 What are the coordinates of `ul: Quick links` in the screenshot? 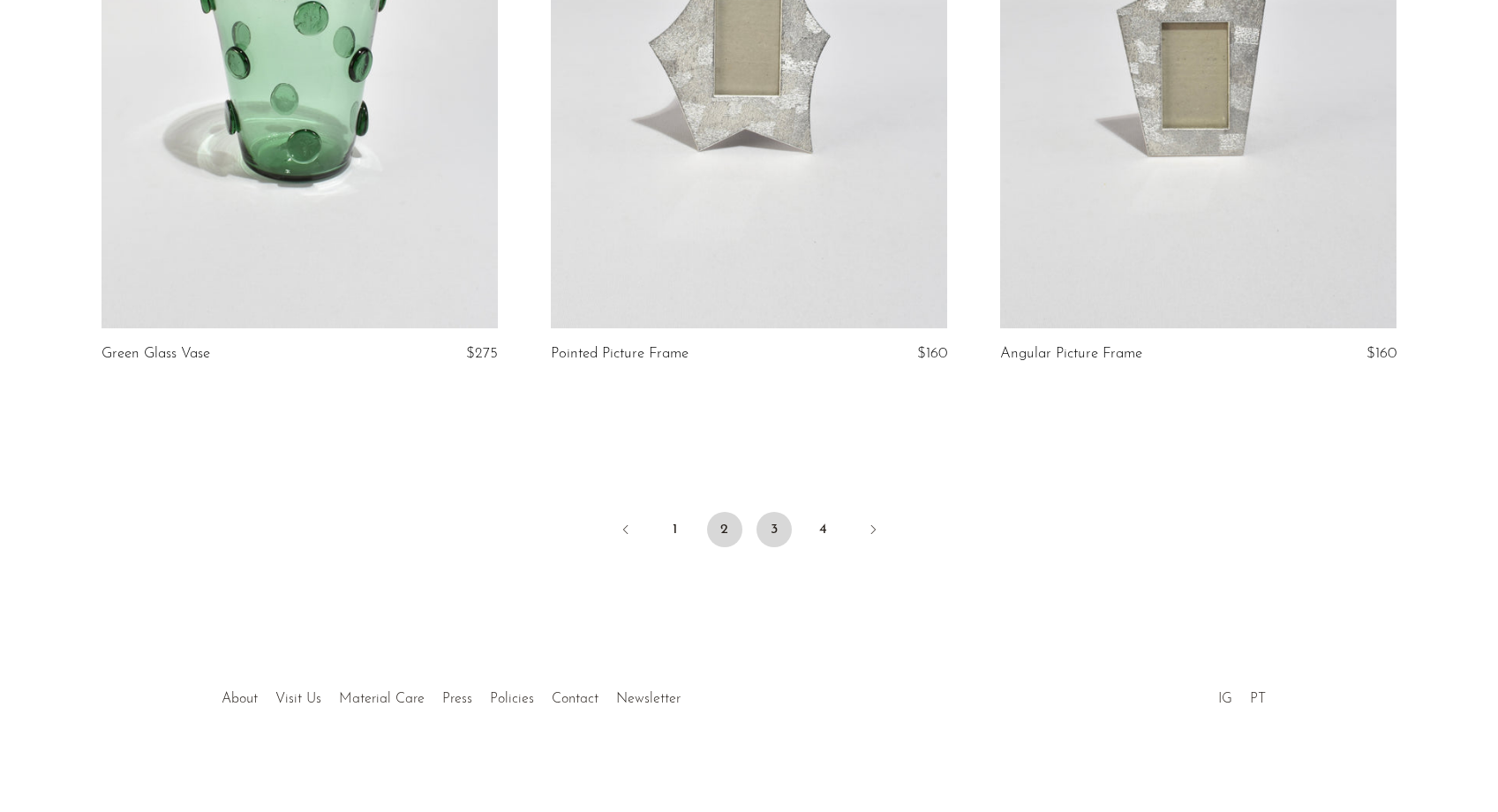 It's located at (452, 694).